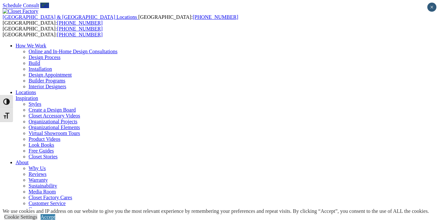 This screenshot has height=220, width=439. I want to click on a: Closet Stories, so click(43, 157).